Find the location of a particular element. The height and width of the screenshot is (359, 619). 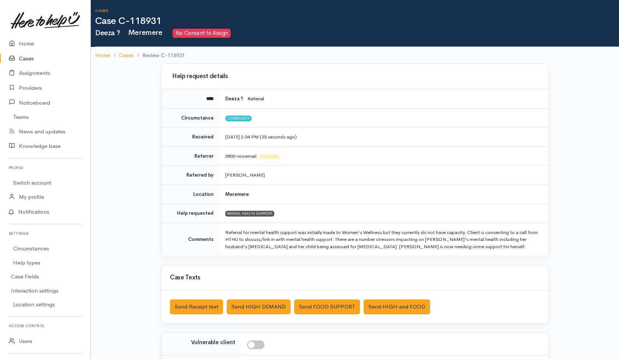

b: Deeza ? is located at coordinates (234, 99).